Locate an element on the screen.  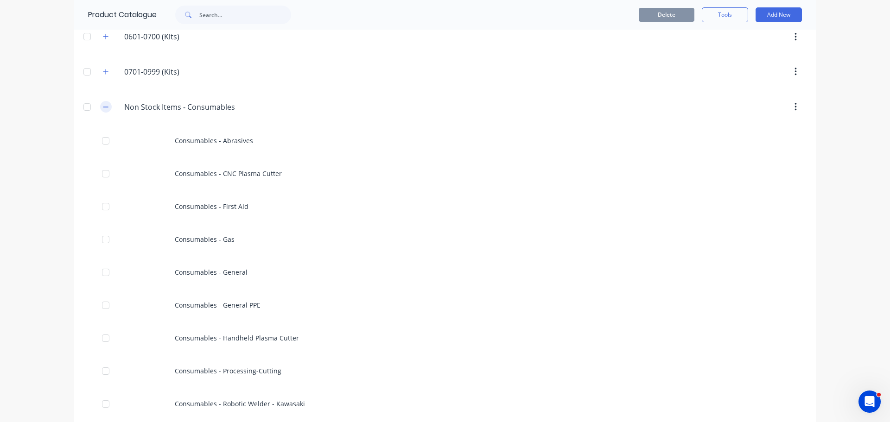
div: Consumables - Handheld Plasma Cutter is located at coordinates (445, 338).